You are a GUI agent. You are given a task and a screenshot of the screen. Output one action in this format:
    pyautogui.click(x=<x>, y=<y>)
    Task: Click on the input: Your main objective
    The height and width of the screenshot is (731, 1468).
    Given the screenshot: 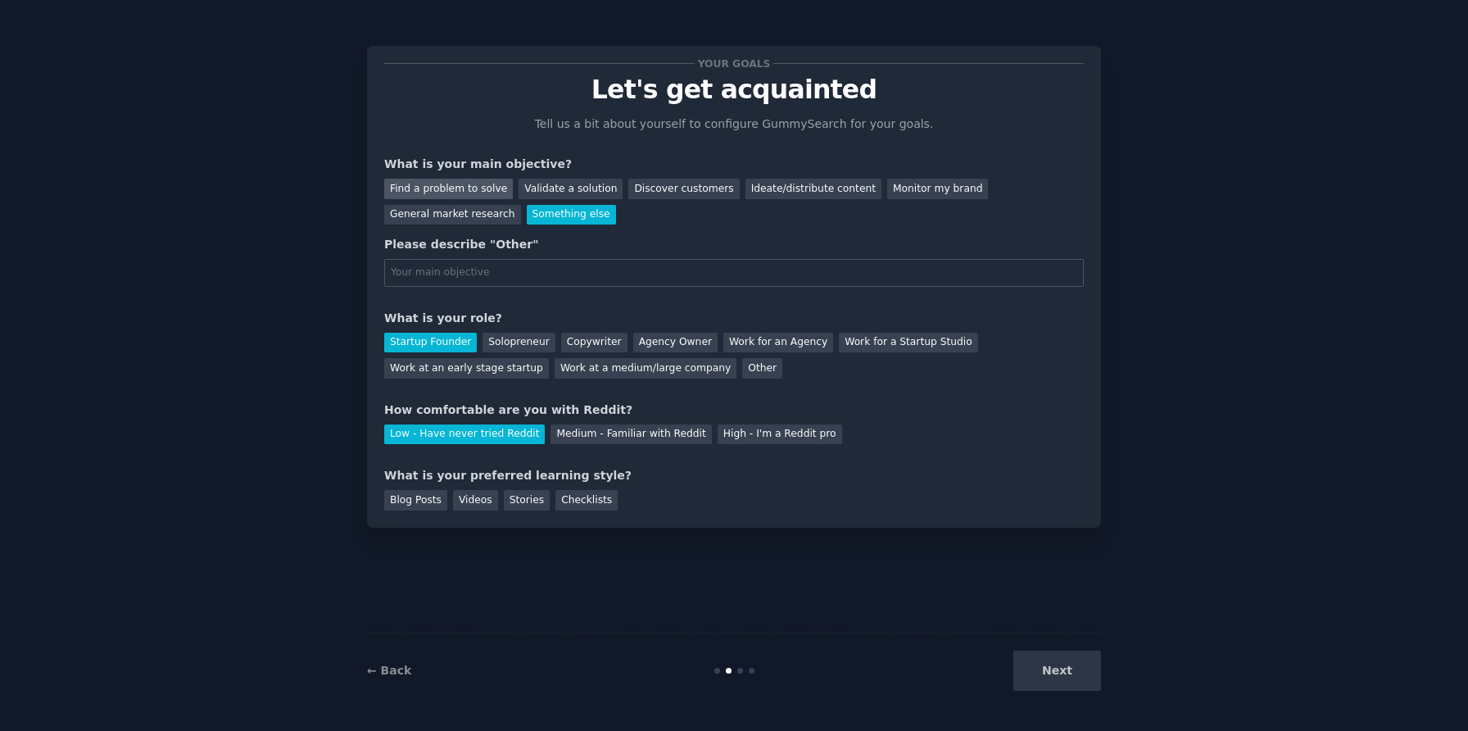 What is the action you would take?
    pyautogui.click(x=734, y=273)
    